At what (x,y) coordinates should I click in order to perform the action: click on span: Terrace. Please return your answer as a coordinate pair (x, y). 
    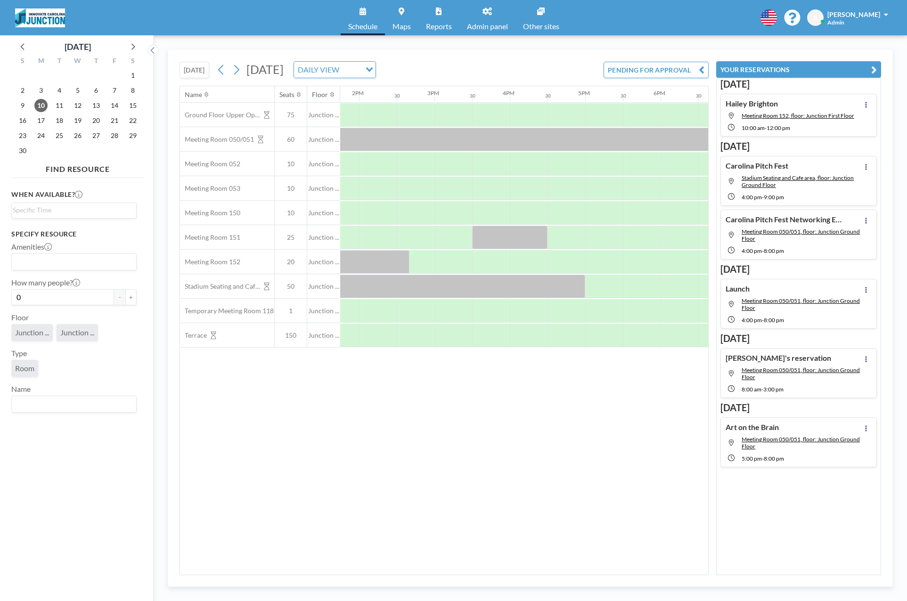
    Looking at the image, I should click on (193, 335).